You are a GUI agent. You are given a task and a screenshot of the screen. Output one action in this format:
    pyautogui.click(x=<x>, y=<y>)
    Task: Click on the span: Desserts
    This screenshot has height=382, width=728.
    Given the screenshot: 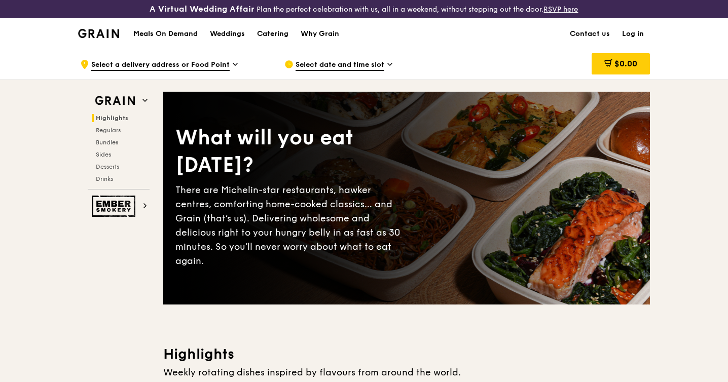 What is the action you would take?
    pyautogui.click(x=107, y=167)
    